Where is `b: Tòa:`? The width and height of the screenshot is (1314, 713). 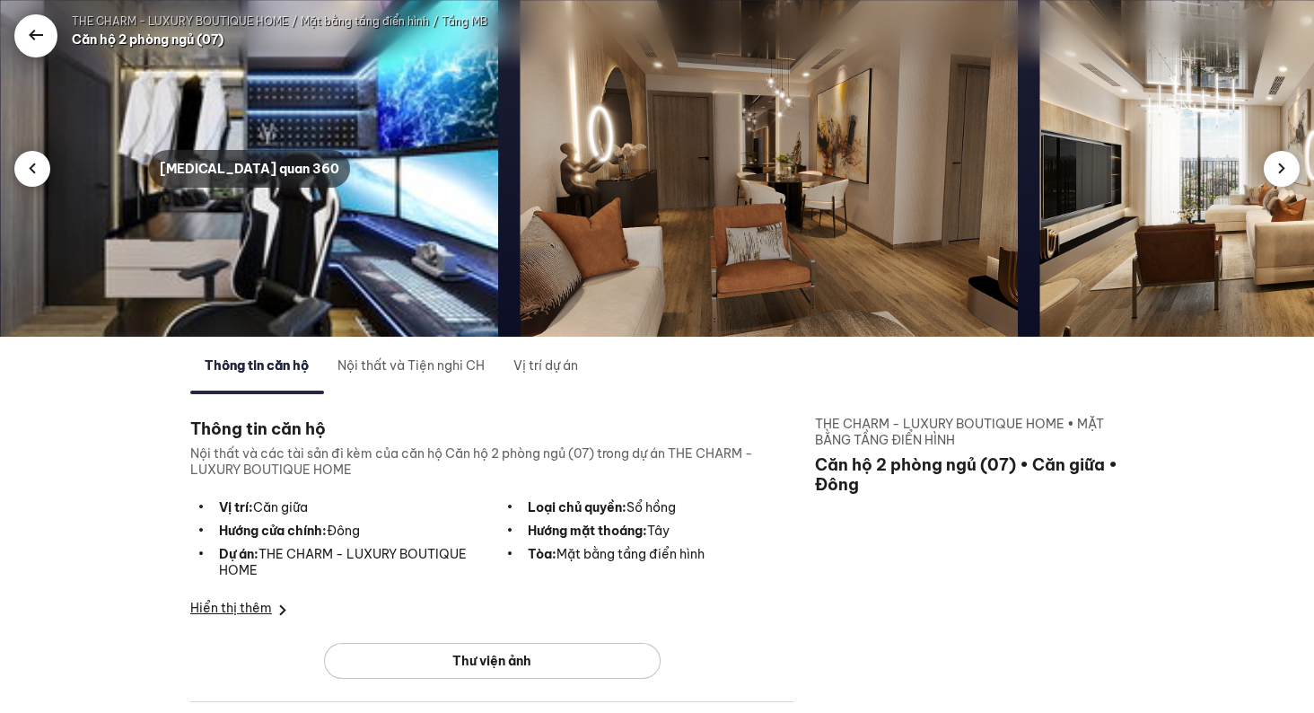
b: Tòa: is located at coordinates (542, 554).